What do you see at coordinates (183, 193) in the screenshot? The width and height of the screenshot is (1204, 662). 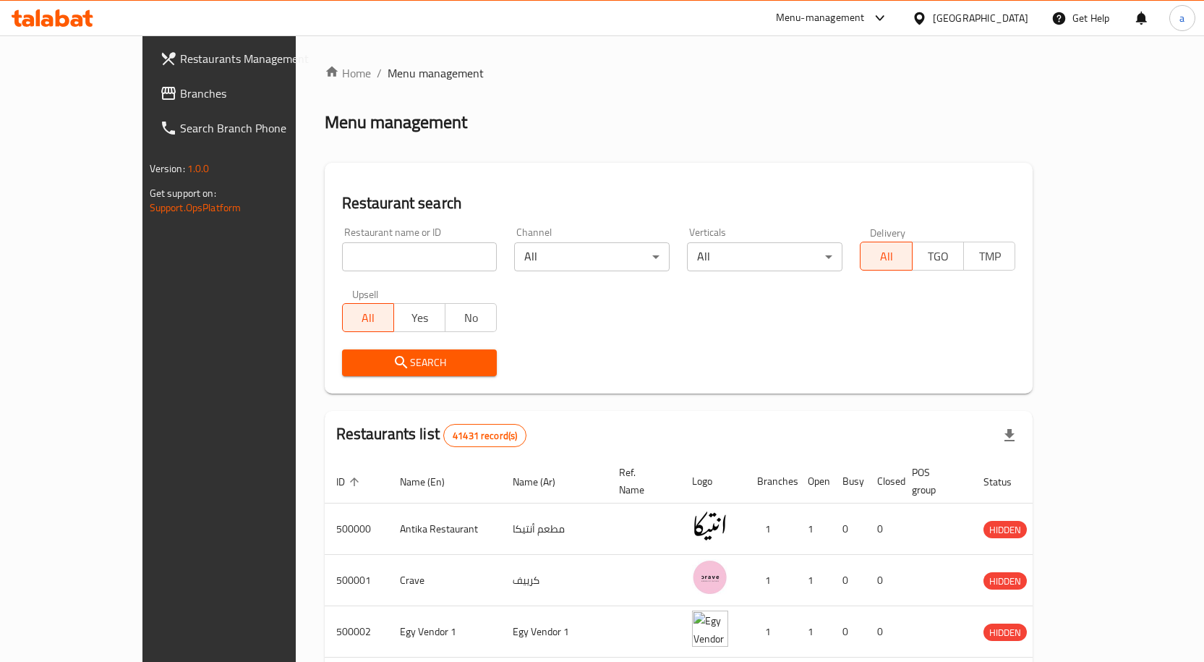 I see `span: Get support on:` at bounding box center [183, 193].